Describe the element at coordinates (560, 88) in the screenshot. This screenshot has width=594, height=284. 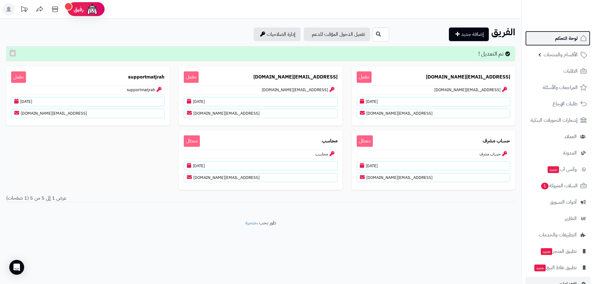
I see `span: المراجعات والأسئلة` at that location.